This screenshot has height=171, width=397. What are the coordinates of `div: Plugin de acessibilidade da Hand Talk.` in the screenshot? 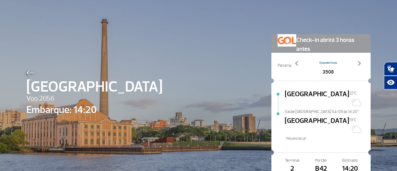 It's located at (390, 76).